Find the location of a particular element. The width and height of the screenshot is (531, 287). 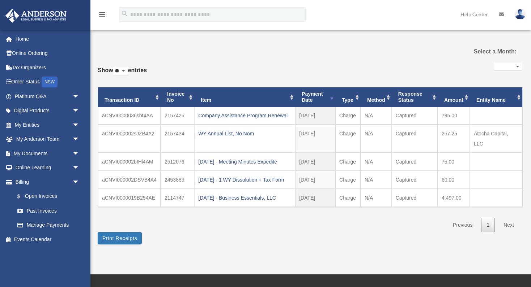

a: My Anderson Teamarrow_drop_down is located at coordinates (48, 140).